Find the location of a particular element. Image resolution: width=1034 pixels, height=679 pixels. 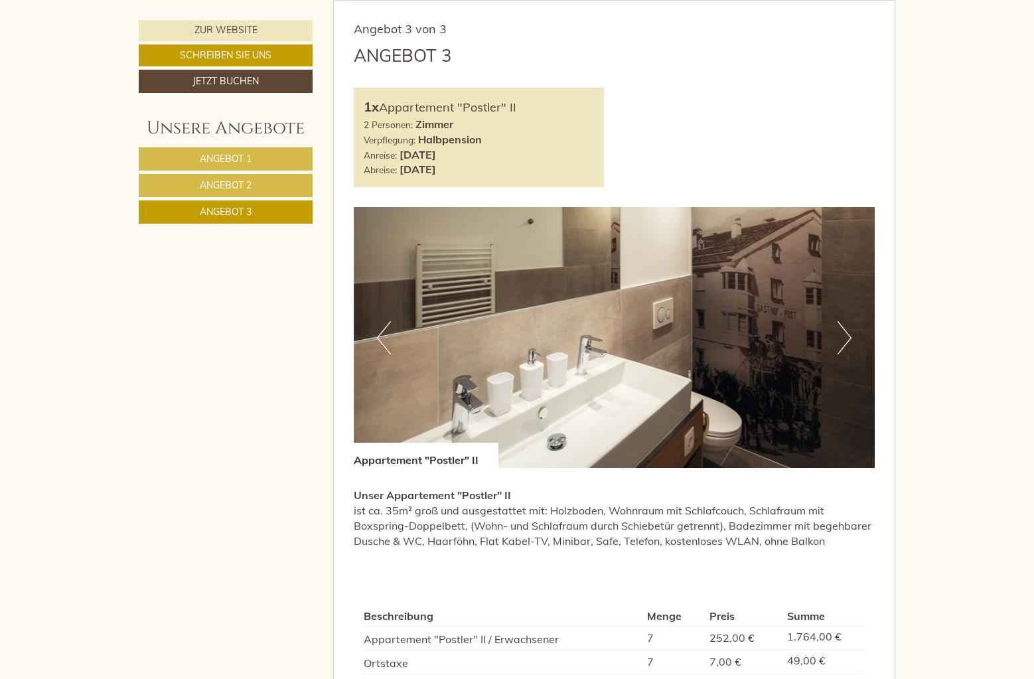

th: Beschreibung is located at coordinates (502, 616).